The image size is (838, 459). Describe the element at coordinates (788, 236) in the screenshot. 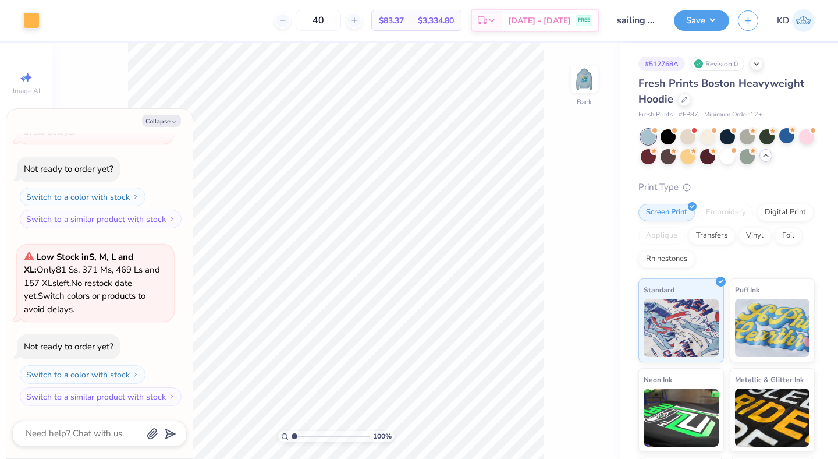

I see `div: Foil` at that location.